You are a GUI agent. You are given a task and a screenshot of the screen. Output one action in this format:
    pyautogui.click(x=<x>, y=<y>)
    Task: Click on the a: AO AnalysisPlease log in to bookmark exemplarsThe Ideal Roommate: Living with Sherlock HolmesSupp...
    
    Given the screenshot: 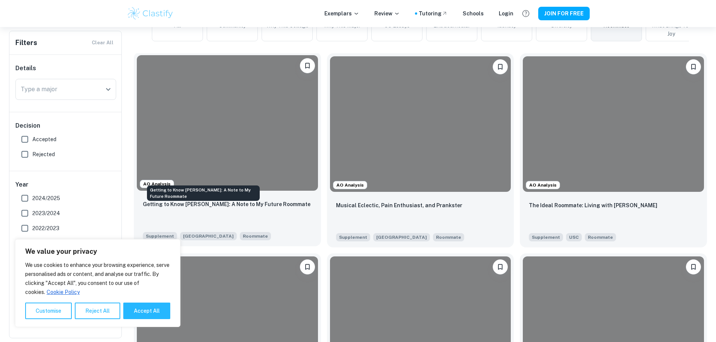 What is the action you would take?
    pyautogui.click(x=613, y=150)
    